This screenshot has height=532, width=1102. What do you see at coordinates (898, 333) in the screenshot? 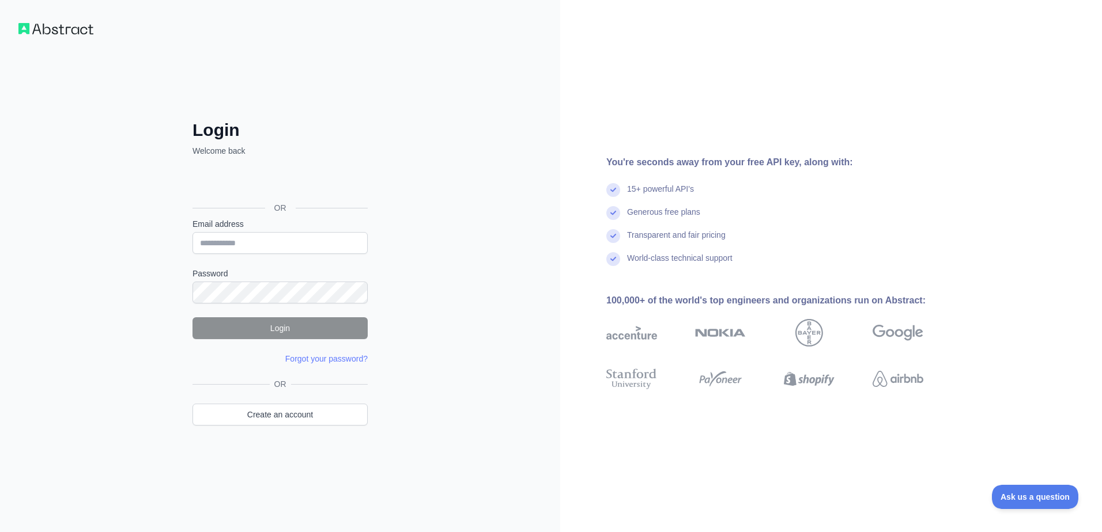
I see `img: google` at bounding box center [898, 333].